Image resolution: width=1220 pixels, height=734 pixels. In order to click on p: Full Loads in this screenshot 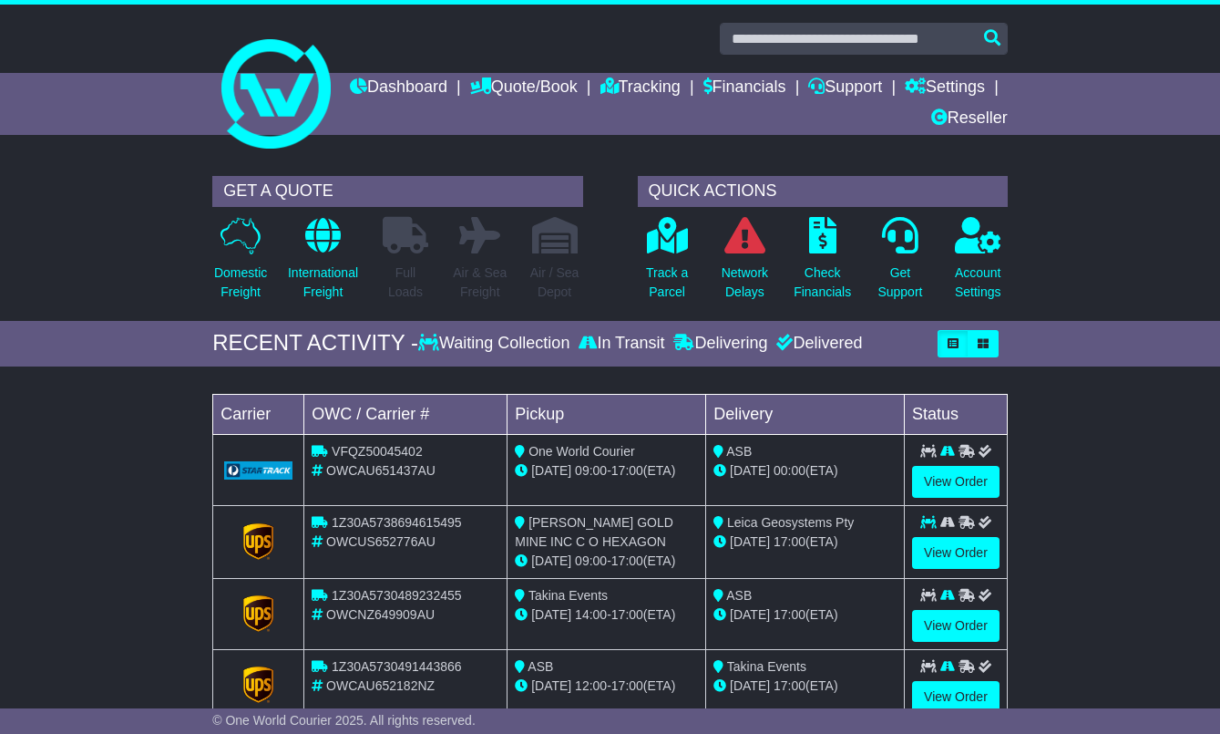, I will do `click(406, 283)`.